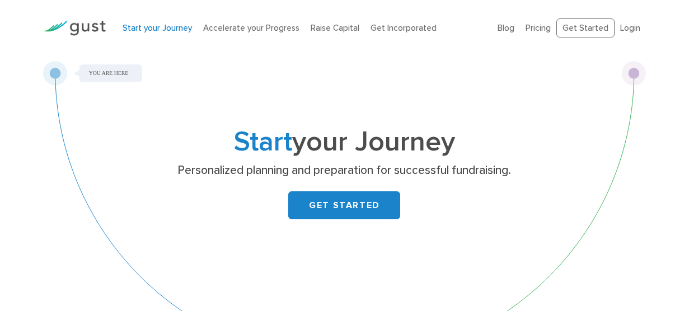  I want to click on a: GET STARTED, so click(344, 205).